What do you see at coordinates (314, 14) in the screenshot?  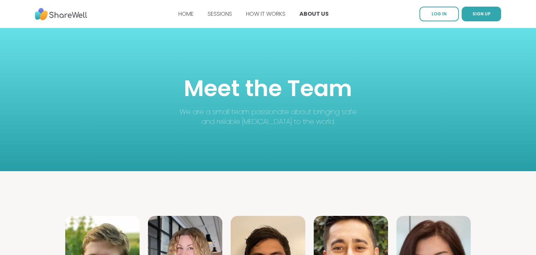 I see `a: ABOUT US` at bounding box center [314, 14].